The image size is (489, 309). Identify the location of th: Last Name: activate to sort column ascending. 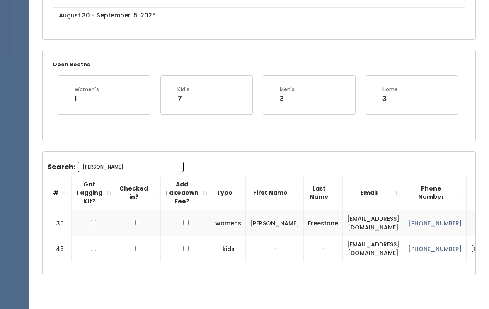
(323, 193).